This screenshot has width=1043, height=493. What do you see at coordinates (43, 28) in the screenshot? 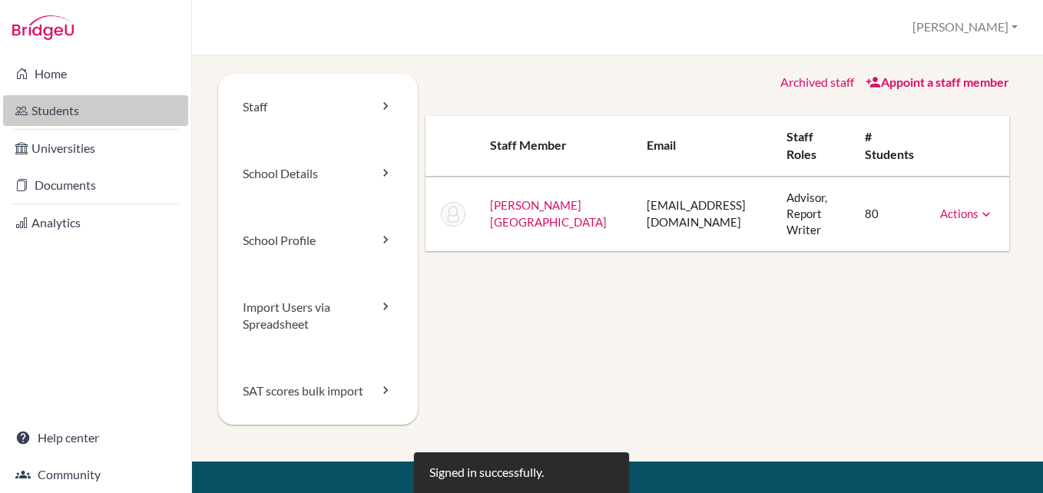
I see `img: Bridge-U` at bounding box center [43, 28].